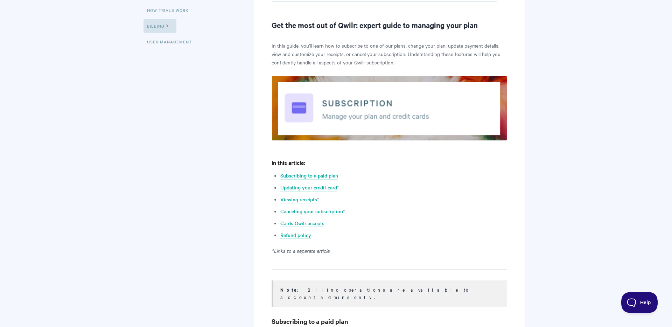 The height and width of the screenshot is (327, 672). I want to click on strong: Note, so click(289, 289).